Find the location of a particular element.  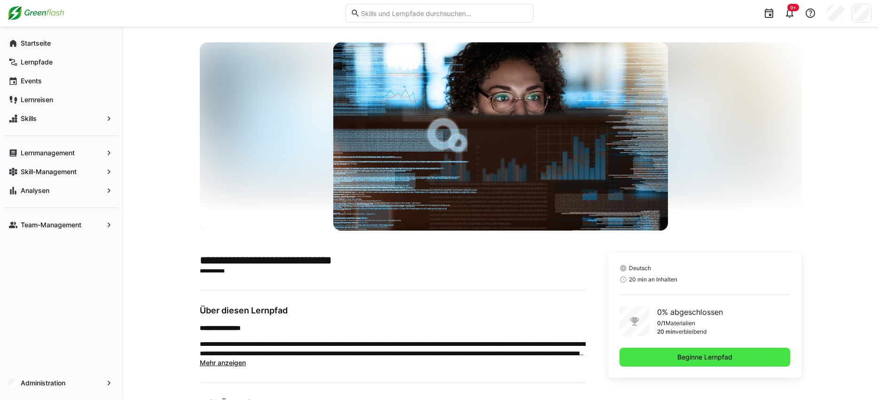

p: 20 min is located at coordinates (666, 332).